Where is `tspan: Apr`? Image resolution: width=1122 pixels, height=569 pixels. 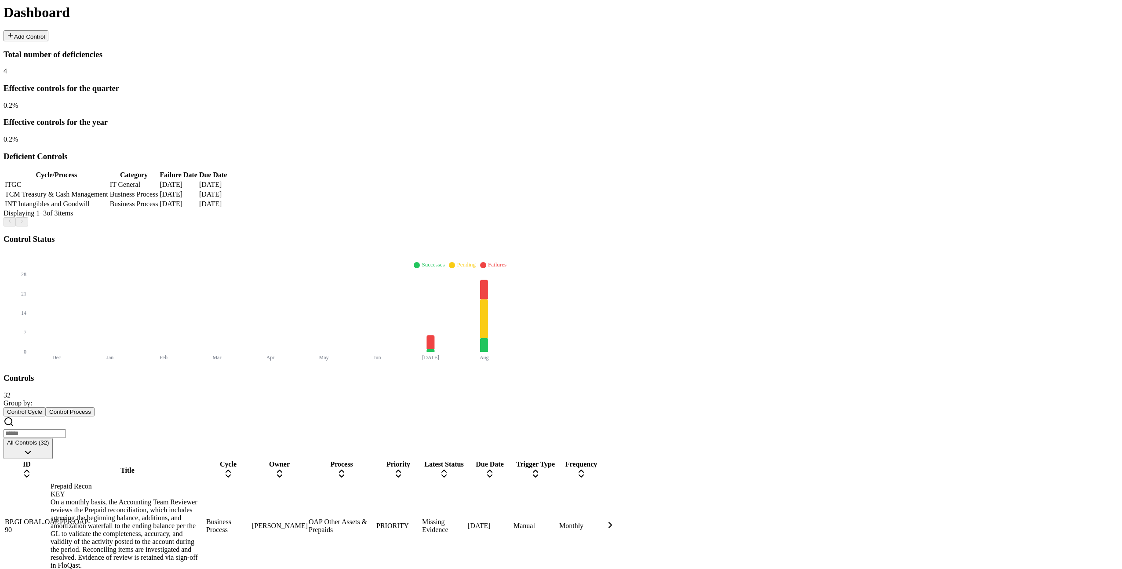 tspan: Apr is located at coordinates (270, 358).